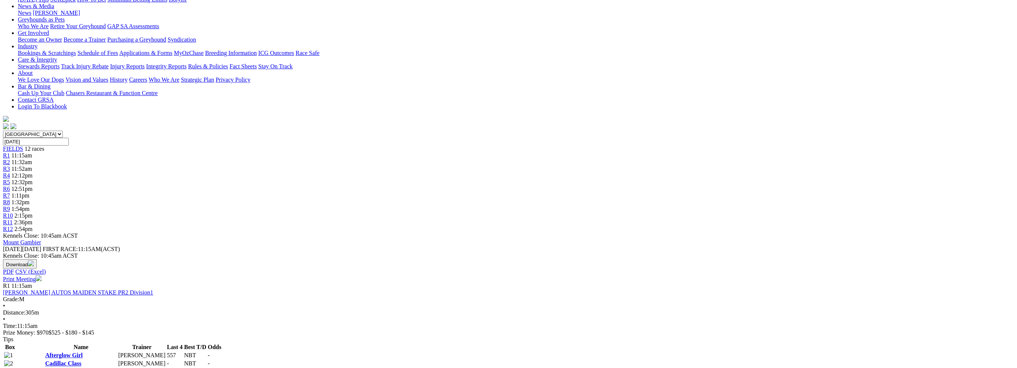  Describe the element at coordinates (81, 347) in the screenshot. I see `th: Name` at that location.